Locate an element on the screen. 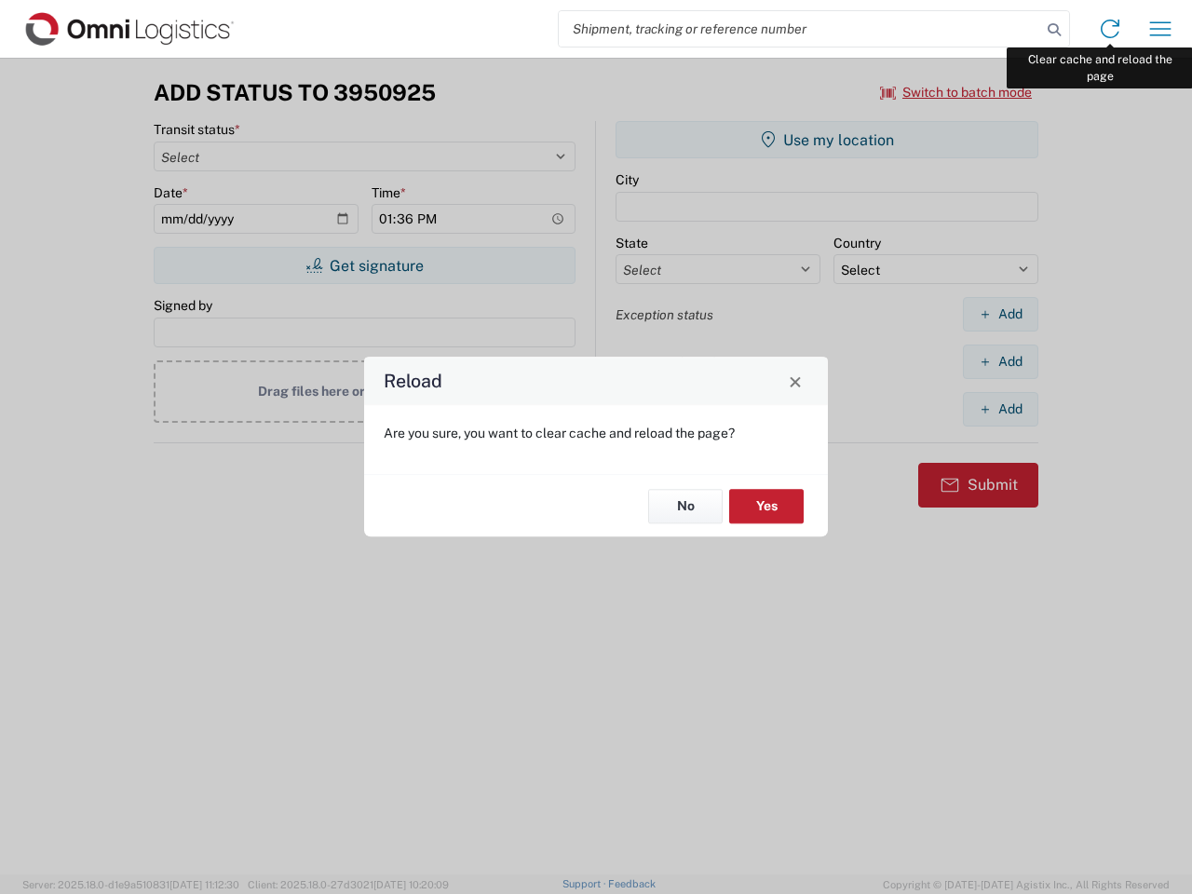  h4: Reload is located at coordinates (413, 381).